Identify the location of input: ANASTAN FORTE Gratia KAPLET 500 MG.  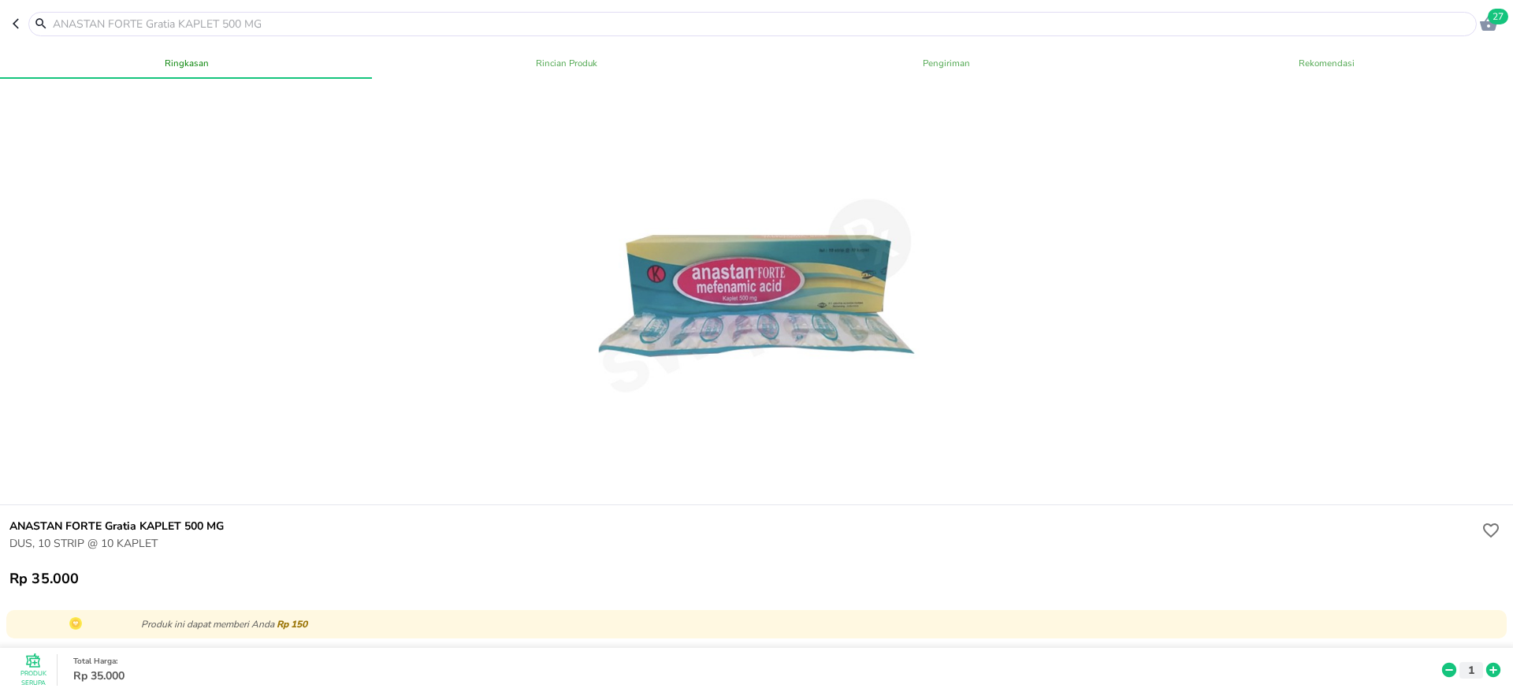
(762, 24).